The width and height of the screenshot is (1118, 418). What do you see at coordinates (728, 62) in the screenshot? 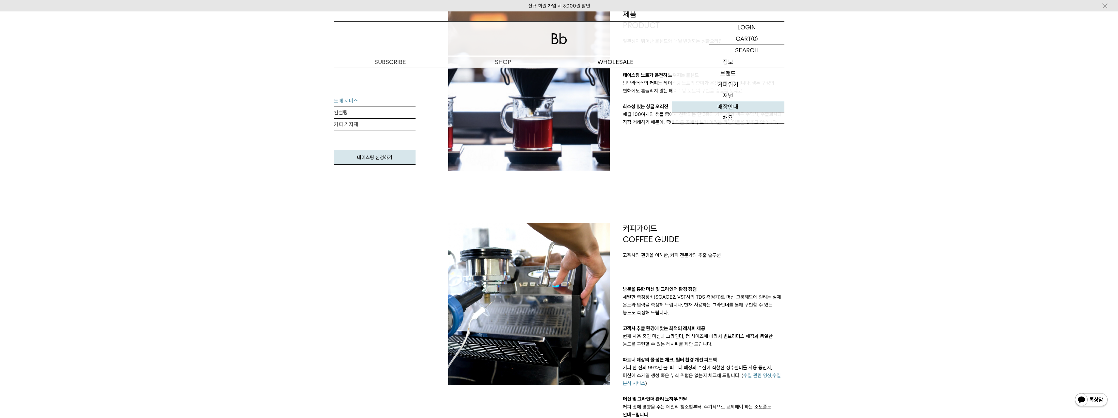
I see `p: 정보` at bounding box center [728, 62].